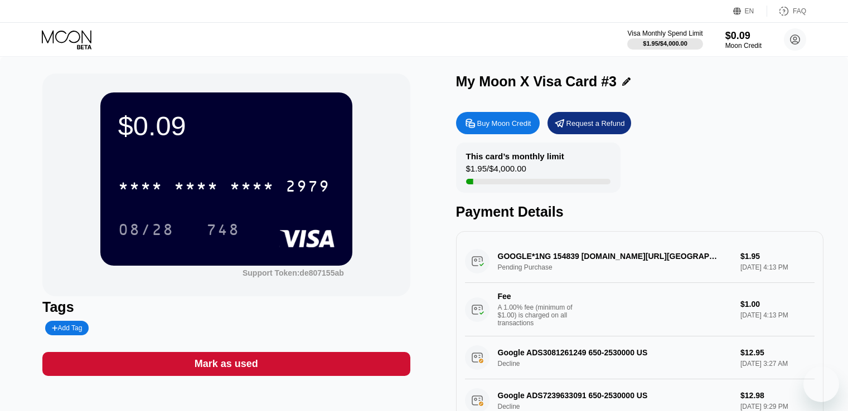  Describe the element at coordinates (743, 40) in the screenshot. I see `div: $0.09Moon Credit` at that location.